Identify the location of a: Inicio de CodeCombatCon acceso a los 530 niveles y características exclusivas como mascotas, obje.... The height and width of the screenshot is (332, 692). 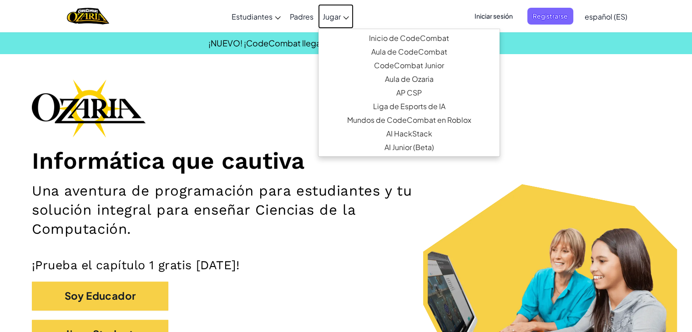
(409, 38).